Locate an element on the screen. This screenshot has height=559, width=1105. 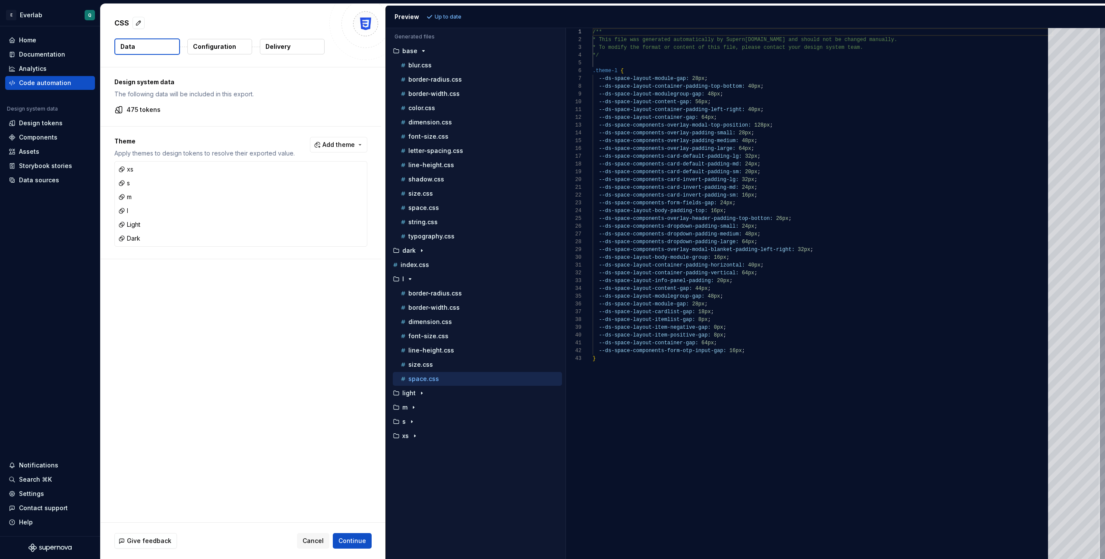
span: --ds-space-layout-itemlist-gap: is located at coordinates (647, 319).